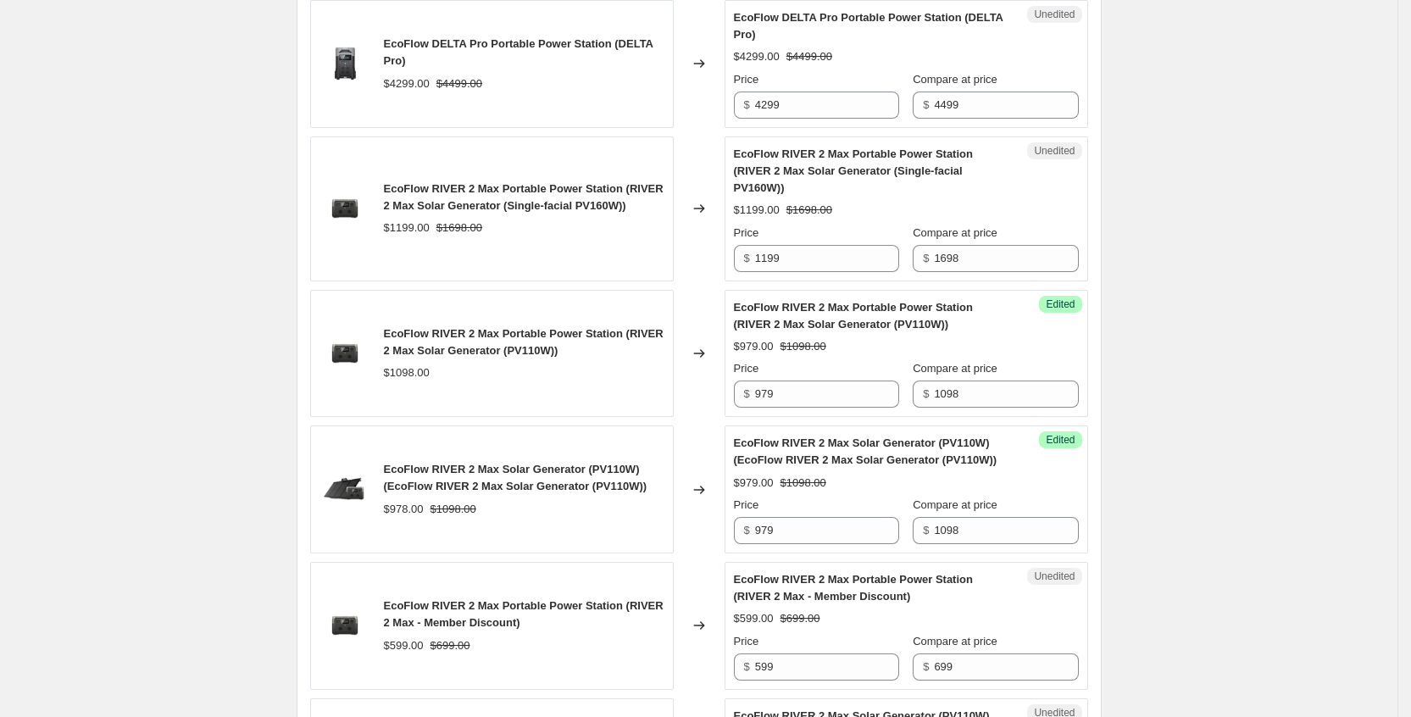 This screenshot has height=717, width=1411. What do you see at coordinates (407, 373) in the screenshot?
I see `div: $1098.00` at bounding box center [407, 373].